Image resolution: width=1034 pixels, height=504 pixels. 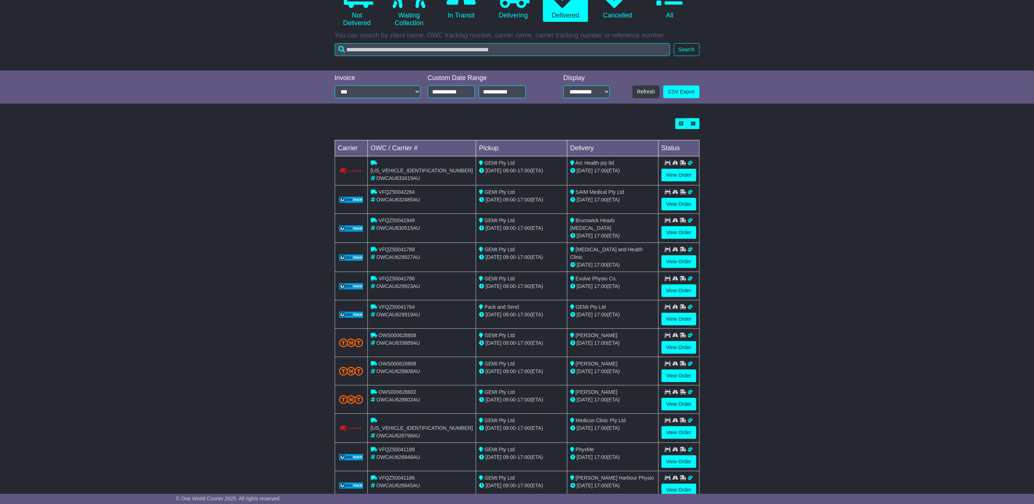 I want to click on span: VFQZ50041788, so click(x=397, y=249).